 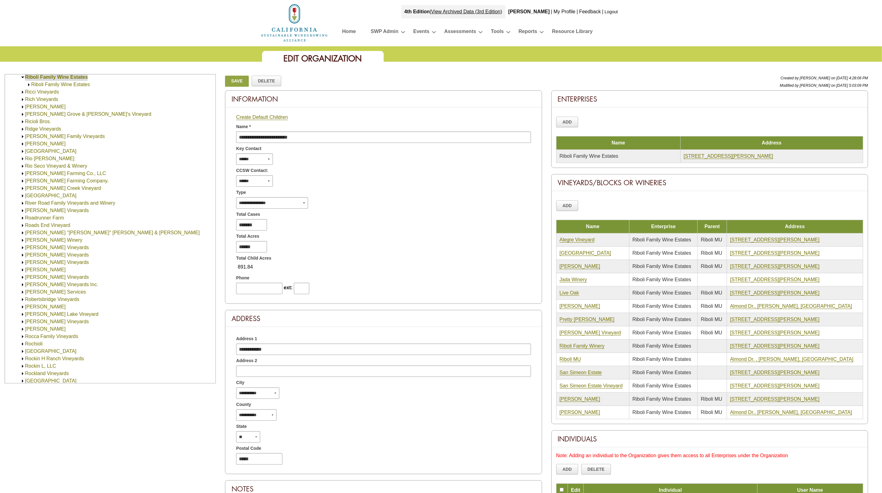 I want to click on a: Assessments, so click(x=460, y=32).